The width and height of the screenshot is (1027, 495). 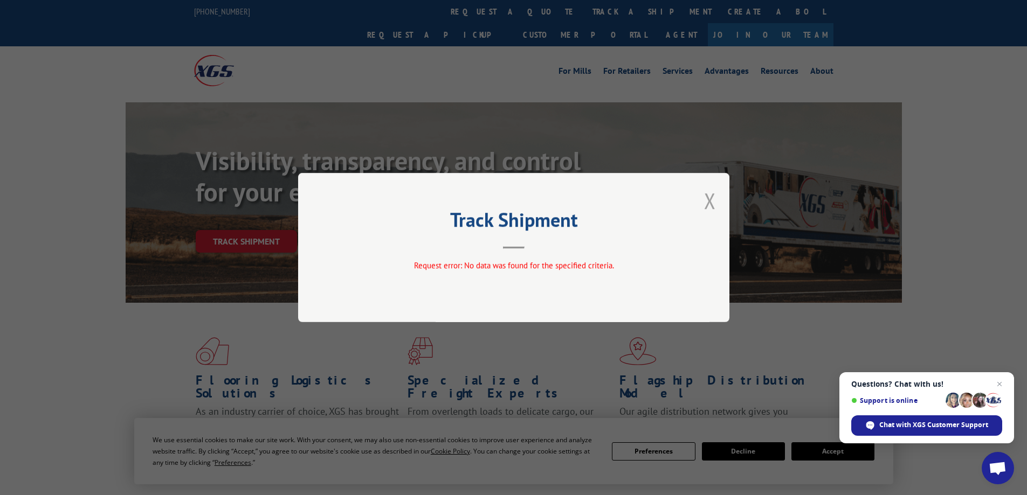 What do you see at coordinates (926, 426) in the screenshot?
I see `div: Chat with XGS Customer Support` at bounding box center [926, 426].